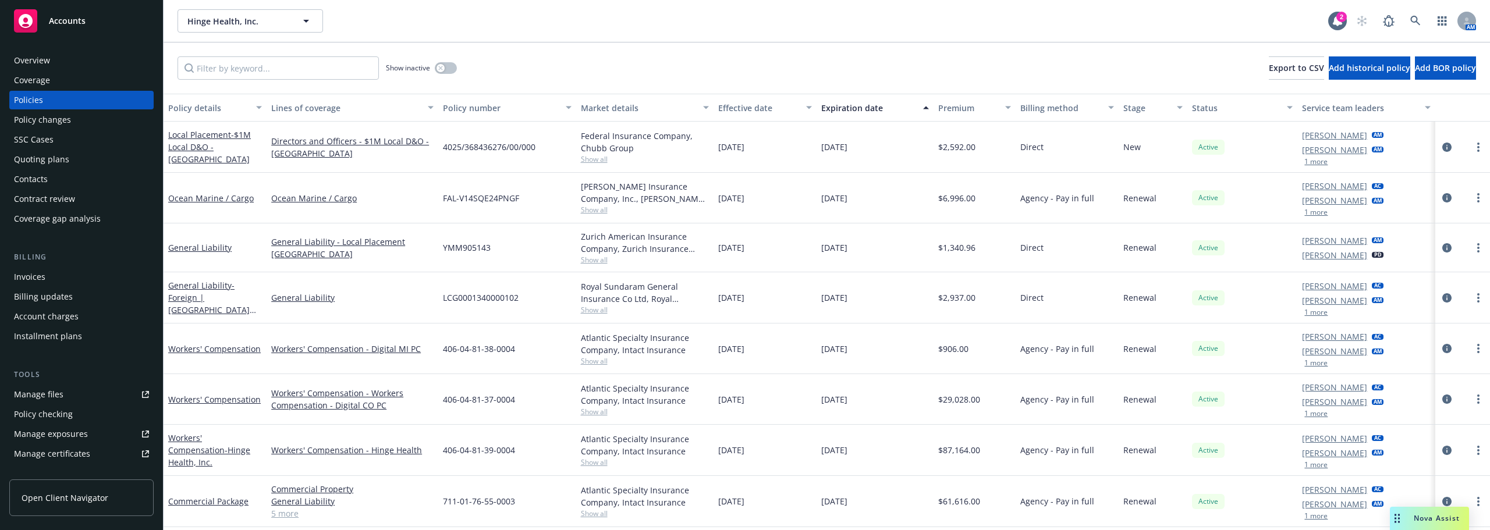 This screenshot has width=1490, height=530. What do you see at coordinates (346, 108) in the screenshot?
I see `div: Lines of coverage` at bounding box center [346, 108].